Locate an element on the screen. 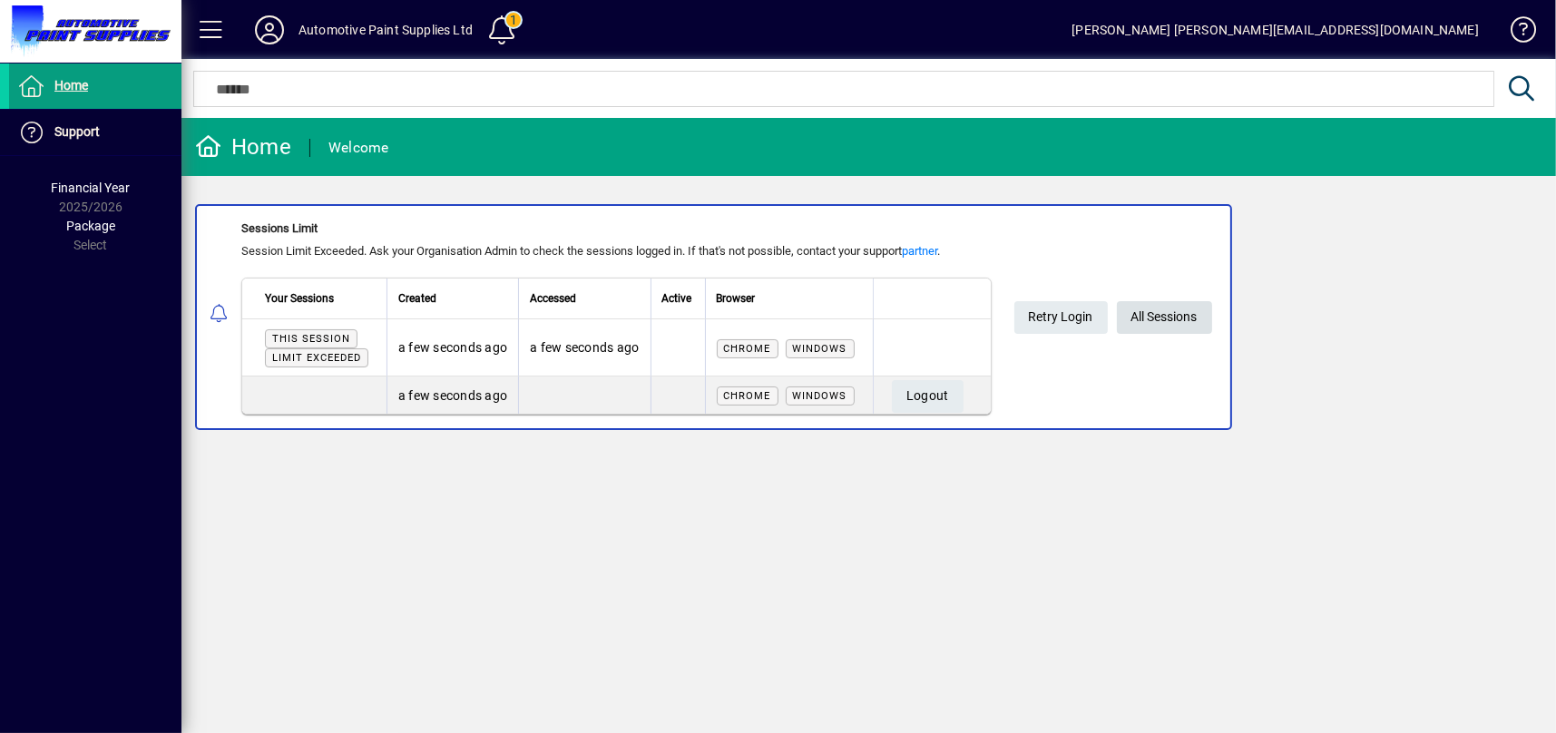 This screenshot has height=733, width=1556. div: Home is located at coordinates (243, 147).